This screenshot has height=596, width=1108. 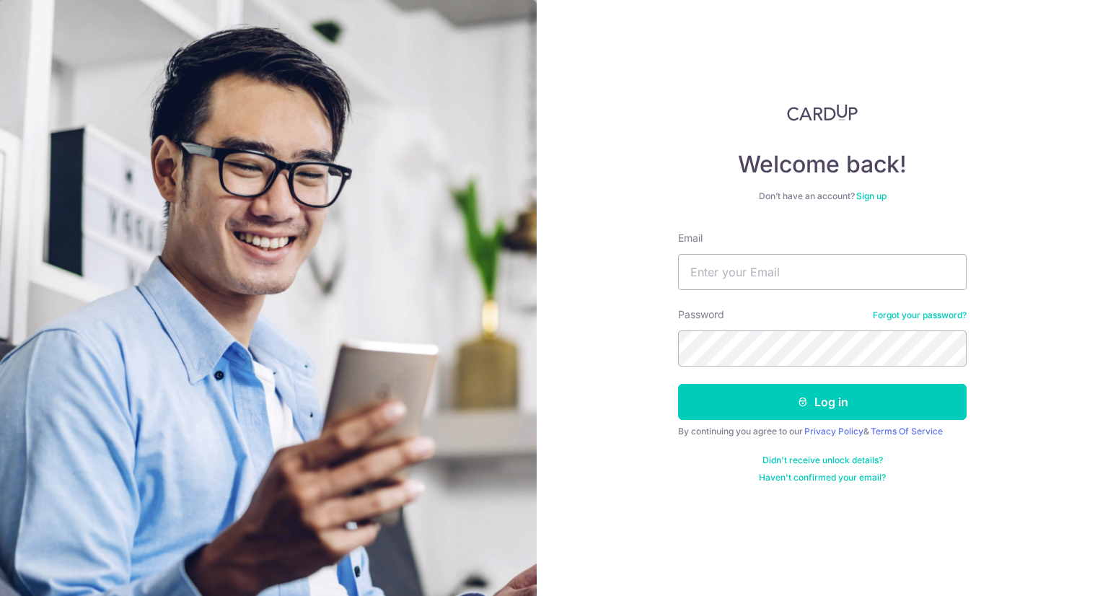 What do you see at coordinates (823, 272) in the screenshot?
I see `input: Enter your Email` at bounding box center [823, 272].